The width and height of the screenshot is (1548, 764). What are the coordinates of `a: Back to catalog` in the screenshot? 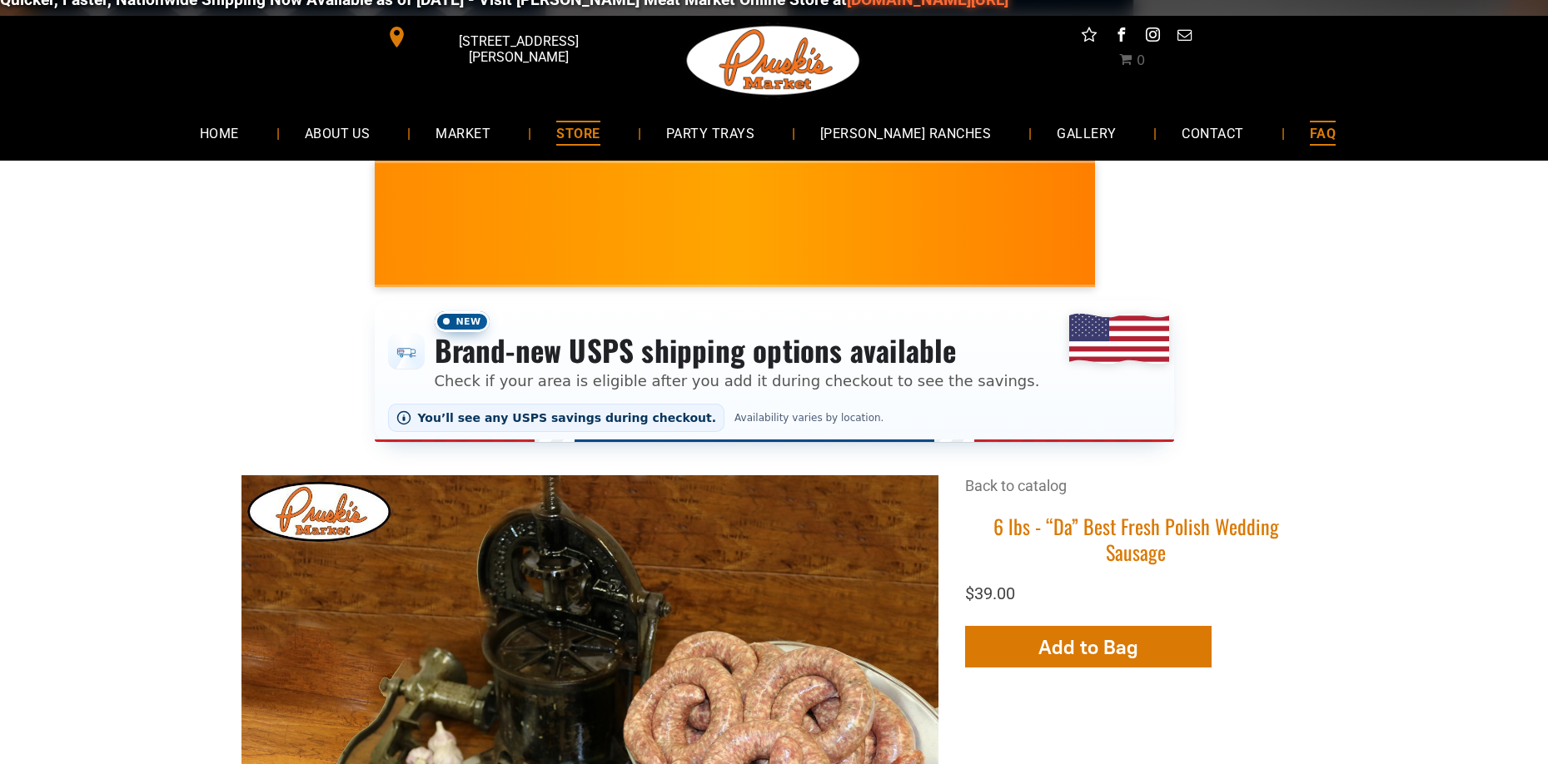 It's located at (1016, 485).